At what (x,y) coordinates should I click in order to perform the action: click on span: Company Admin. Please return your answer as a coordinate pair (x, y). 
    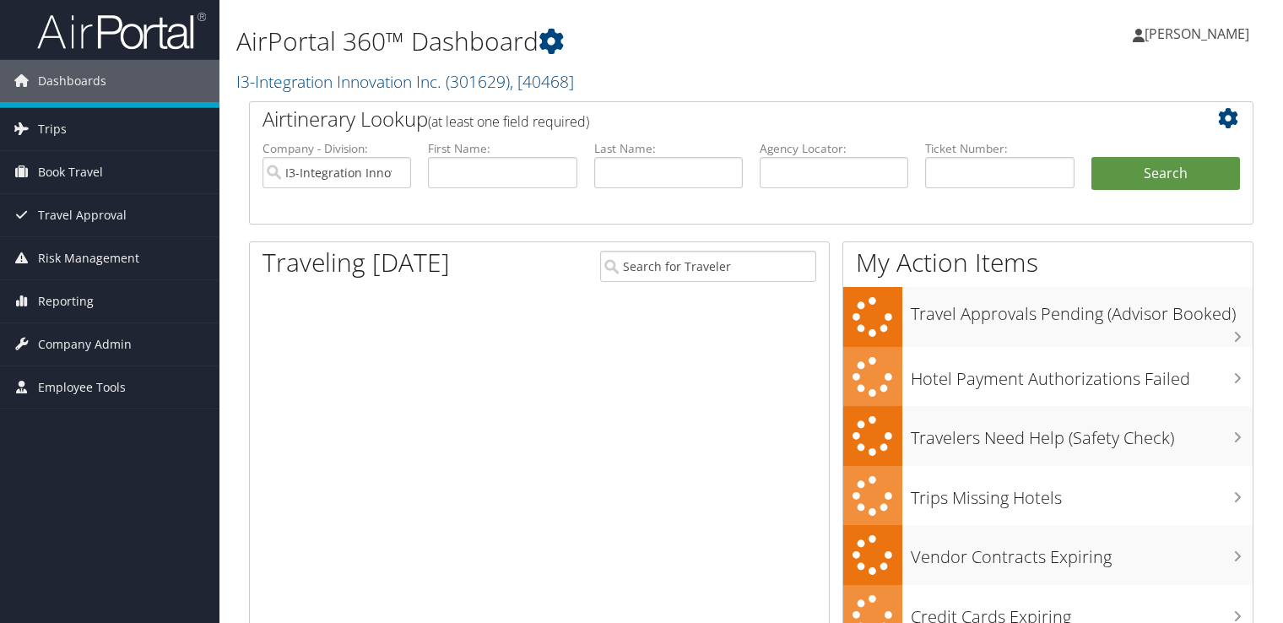
    Looking at the image, I should click on (84, 344).